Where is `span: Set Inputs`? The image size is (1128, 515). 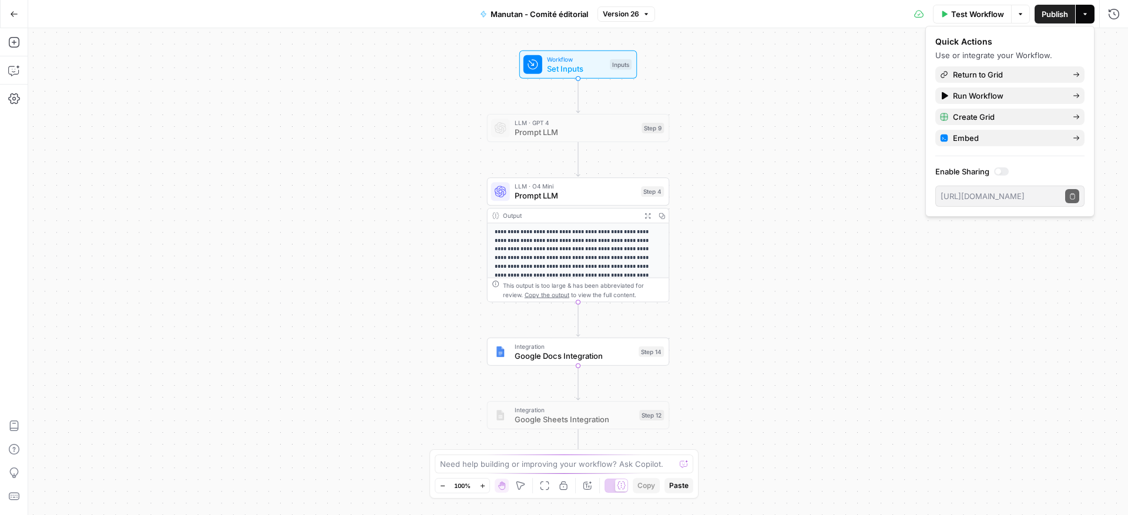 span: Set Inputs is located at coordinates (576, 69).